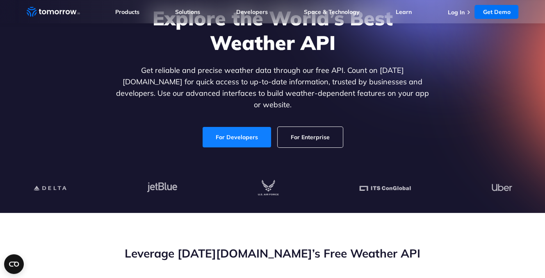 The image size is (545, 278). What do you see at coordinates (14, 264) in the screenshot?
I see `button: Open CMP widget` at bounding box center [14, 264].